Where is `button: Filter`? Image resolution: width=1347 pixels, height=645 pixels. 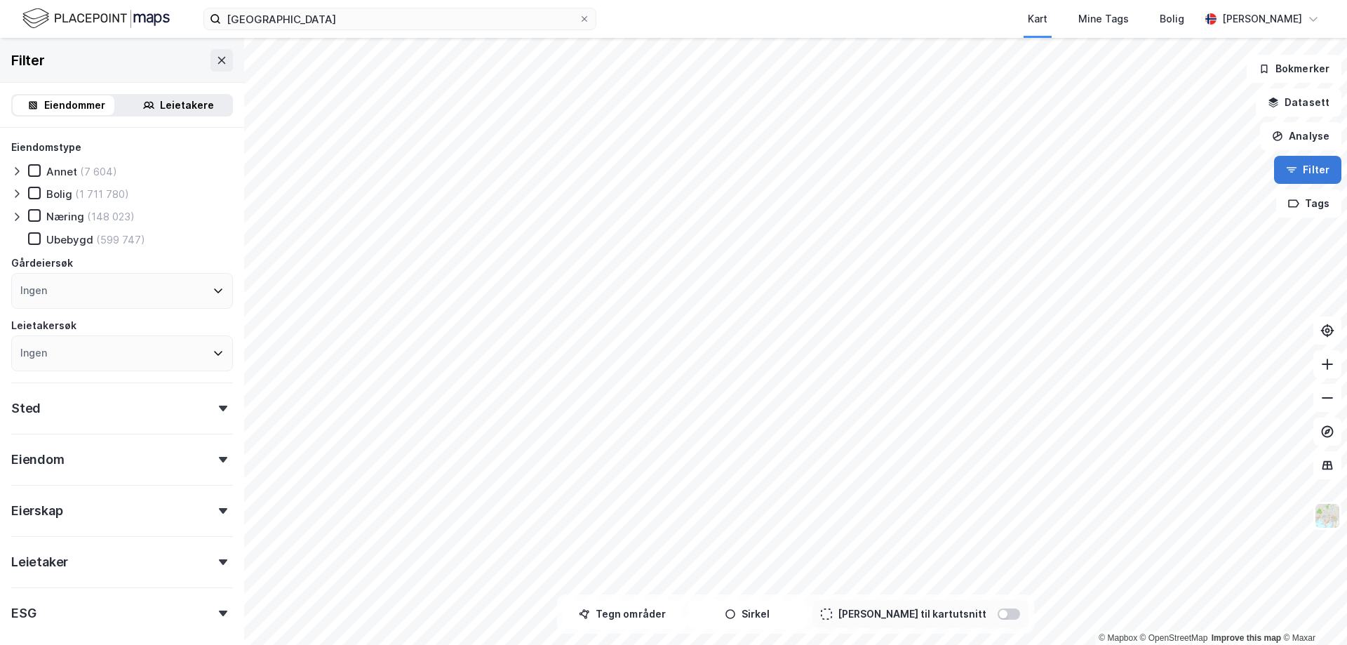
button: Filter is located at coordinates (1308, 170).